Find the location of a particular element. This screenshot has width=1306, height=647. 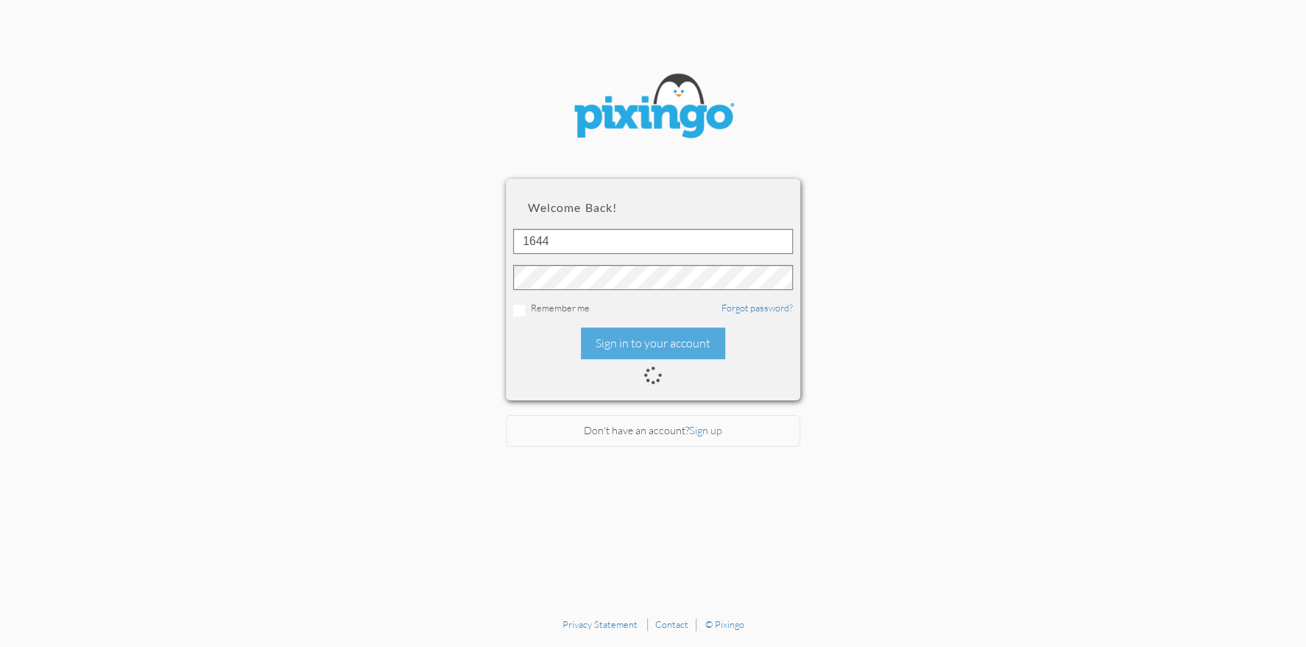

a: Contact is located at coordinates (672, 624).